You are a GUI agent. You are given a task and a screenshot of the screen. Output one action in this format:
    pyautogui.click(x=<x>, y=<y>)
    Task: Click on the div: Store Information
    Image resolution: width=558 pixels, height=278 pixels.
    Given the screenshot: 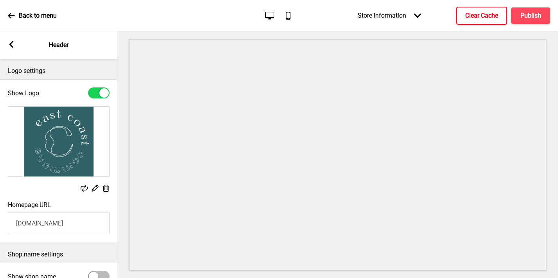 What is the action you would take?
    pyautogui.click(x=390, y=15)
    